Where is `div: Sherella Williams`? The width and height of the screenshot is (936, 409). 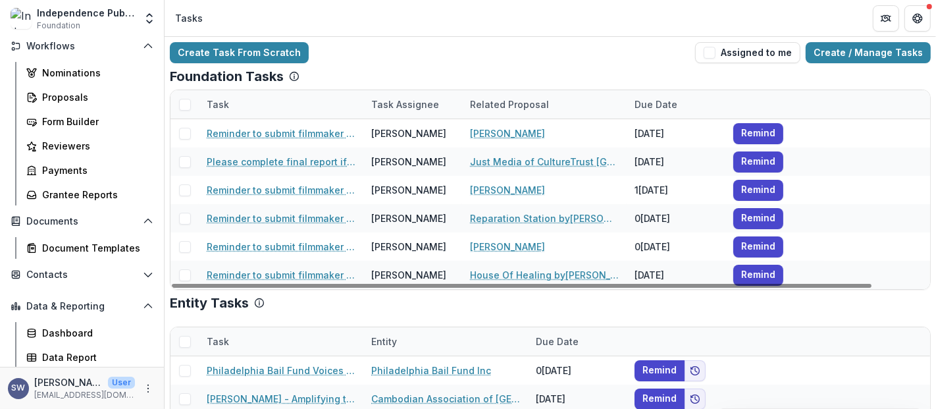 div: Sherella Williams is located at coordinates (18, 388).